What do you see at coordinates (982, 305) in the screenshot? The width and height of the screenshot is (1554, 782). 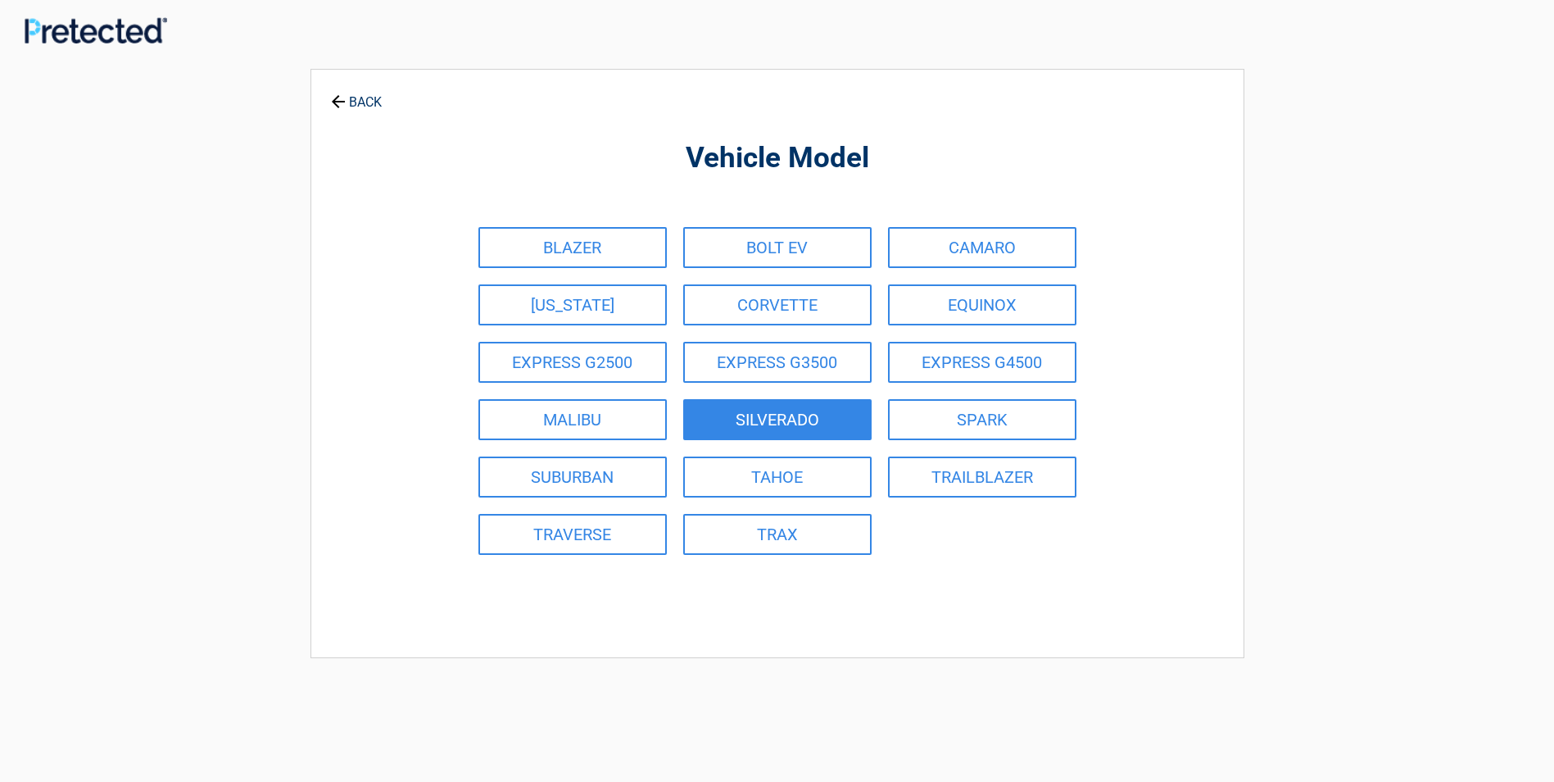 I see `a: EQUINOX` at bounding box center [982, 305].